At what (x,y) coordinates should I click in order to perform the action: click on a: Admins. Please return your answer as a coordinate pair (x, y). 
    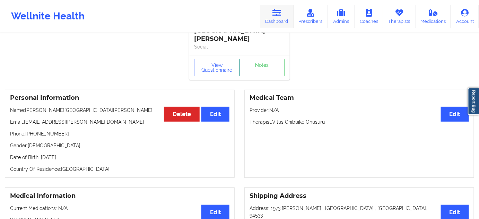
    Looking at the image, I should click on (341, 16).